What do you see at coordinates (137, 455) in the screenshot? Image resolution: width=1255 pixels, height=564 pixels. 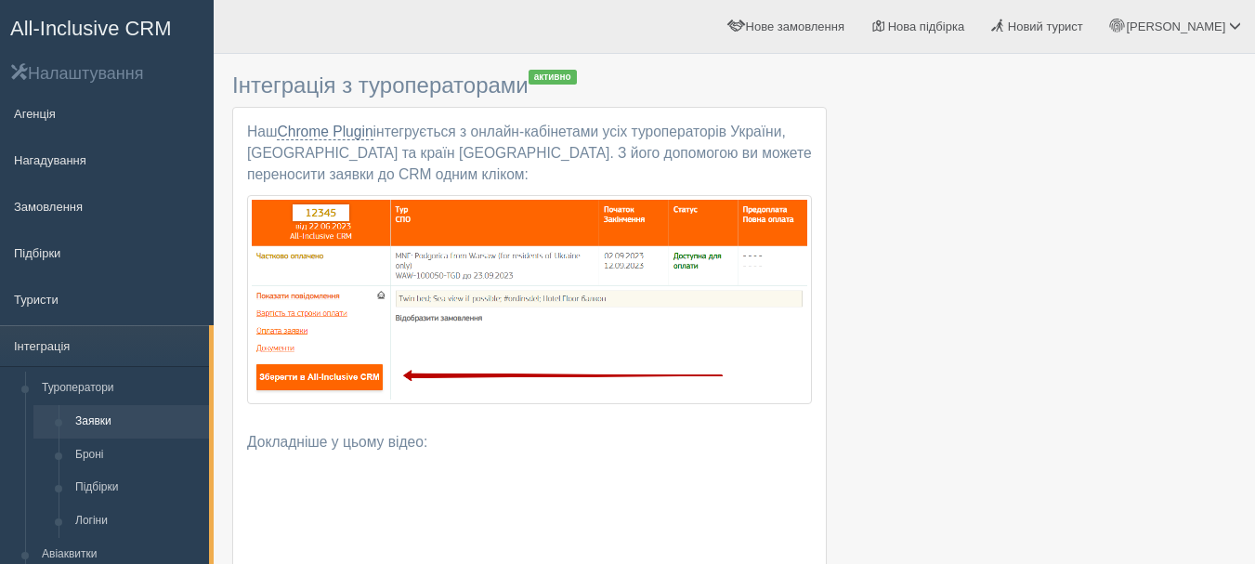 I see `a: Броні` at bounding box center [137, 455].